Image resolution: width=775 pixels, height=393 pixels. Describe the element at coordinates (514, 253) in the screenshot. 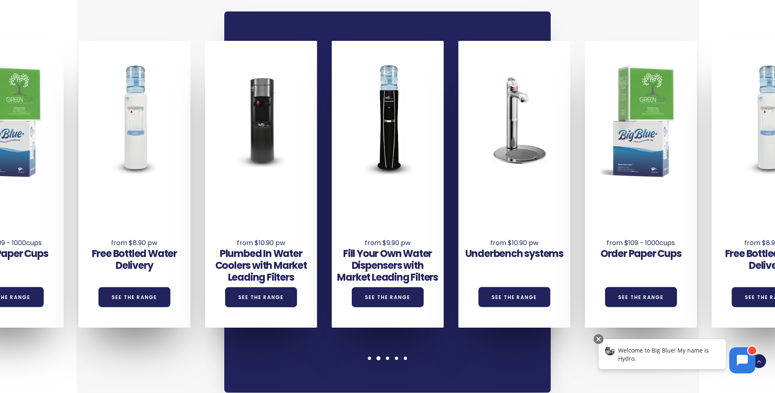

I see `a: Underbench systems` at that location.